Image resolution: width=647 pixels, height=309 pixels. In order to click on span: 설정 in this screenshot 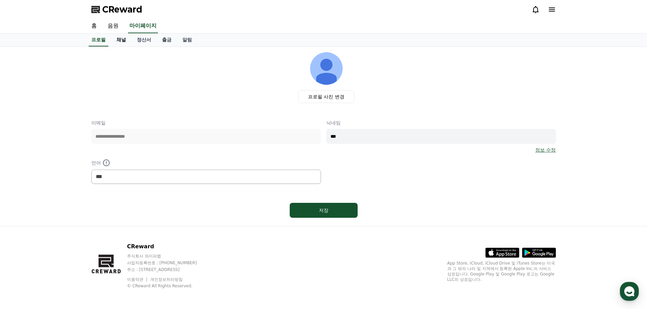, I will do `click(109, 228)`.